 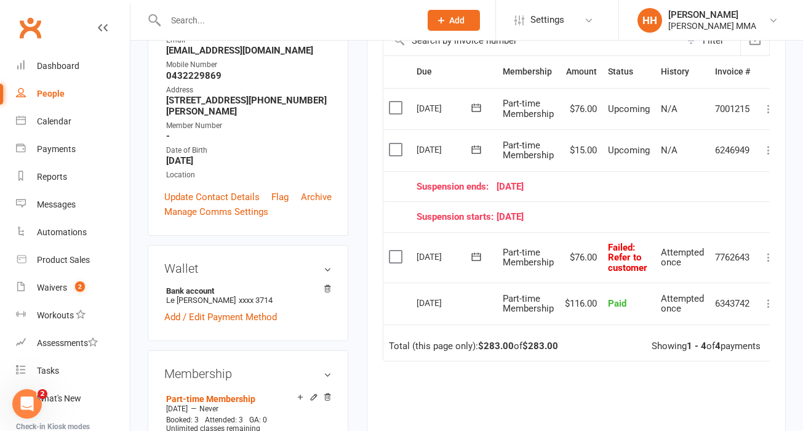 I want to click on strong: 1 - 4, so click(x=697, y=346).